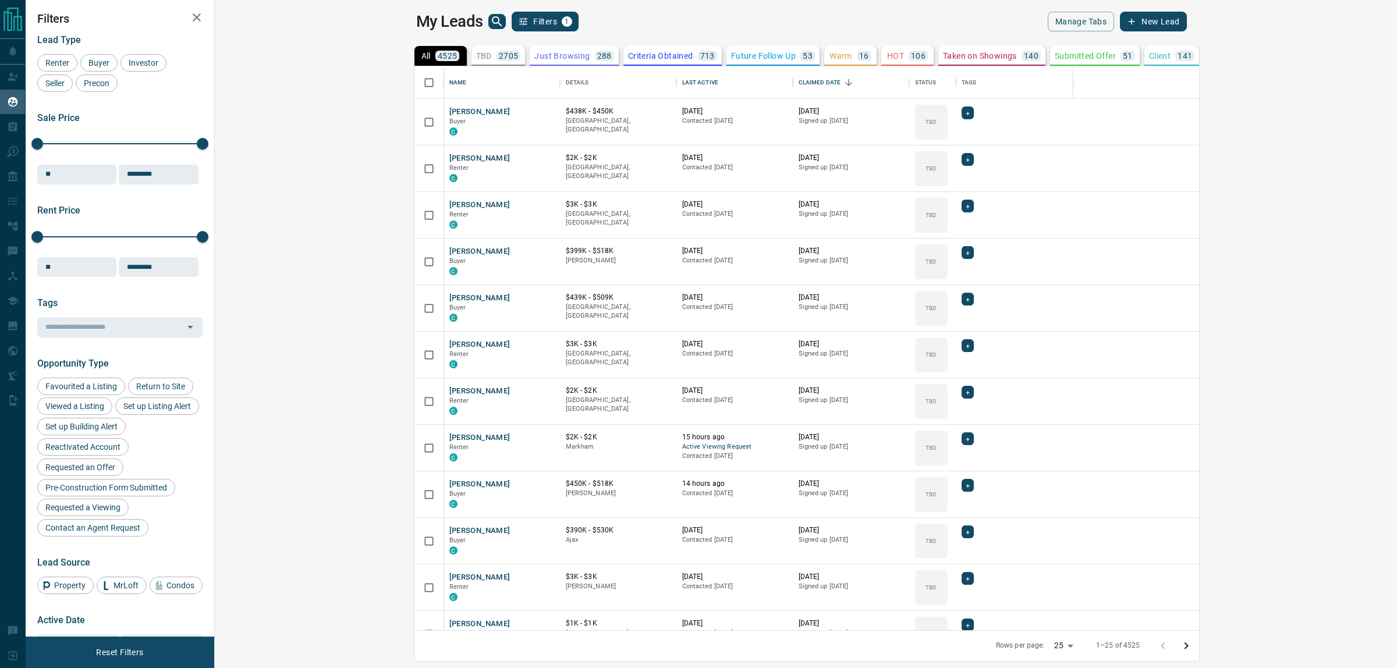 Image resolution: width=1397 pixels, height=668 pixels. Describe the element at coordinates (969, 83) in the screenshot. I see `div: Tags` at that location.